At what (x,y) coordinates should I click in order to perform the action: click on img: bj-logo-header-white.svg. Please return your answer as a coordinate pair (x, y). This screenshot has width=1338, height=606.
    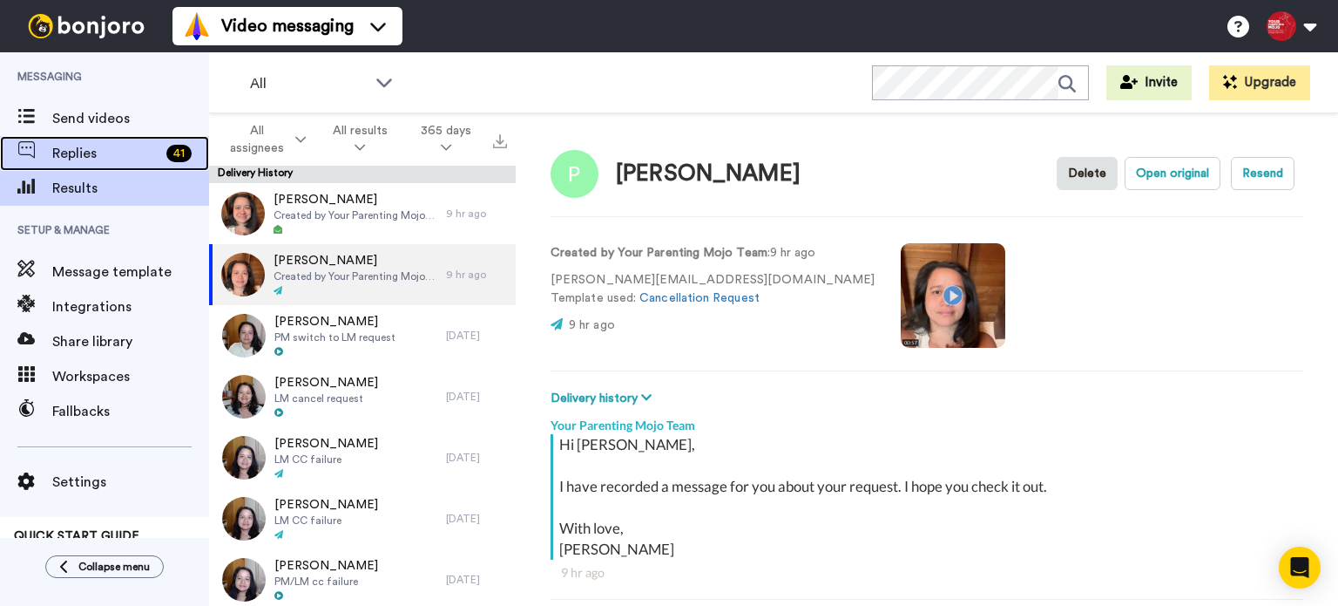
    Looking at the image, I should click on (86, 26).